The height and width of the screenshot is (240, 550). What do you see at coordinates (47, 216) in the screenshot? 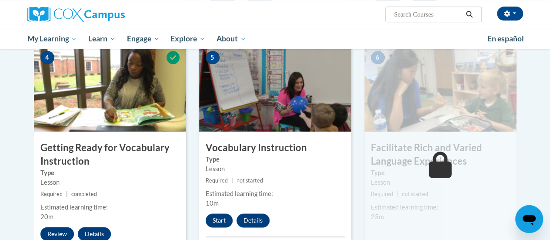
I see `span: 20m` at bounding box center [47, 216].